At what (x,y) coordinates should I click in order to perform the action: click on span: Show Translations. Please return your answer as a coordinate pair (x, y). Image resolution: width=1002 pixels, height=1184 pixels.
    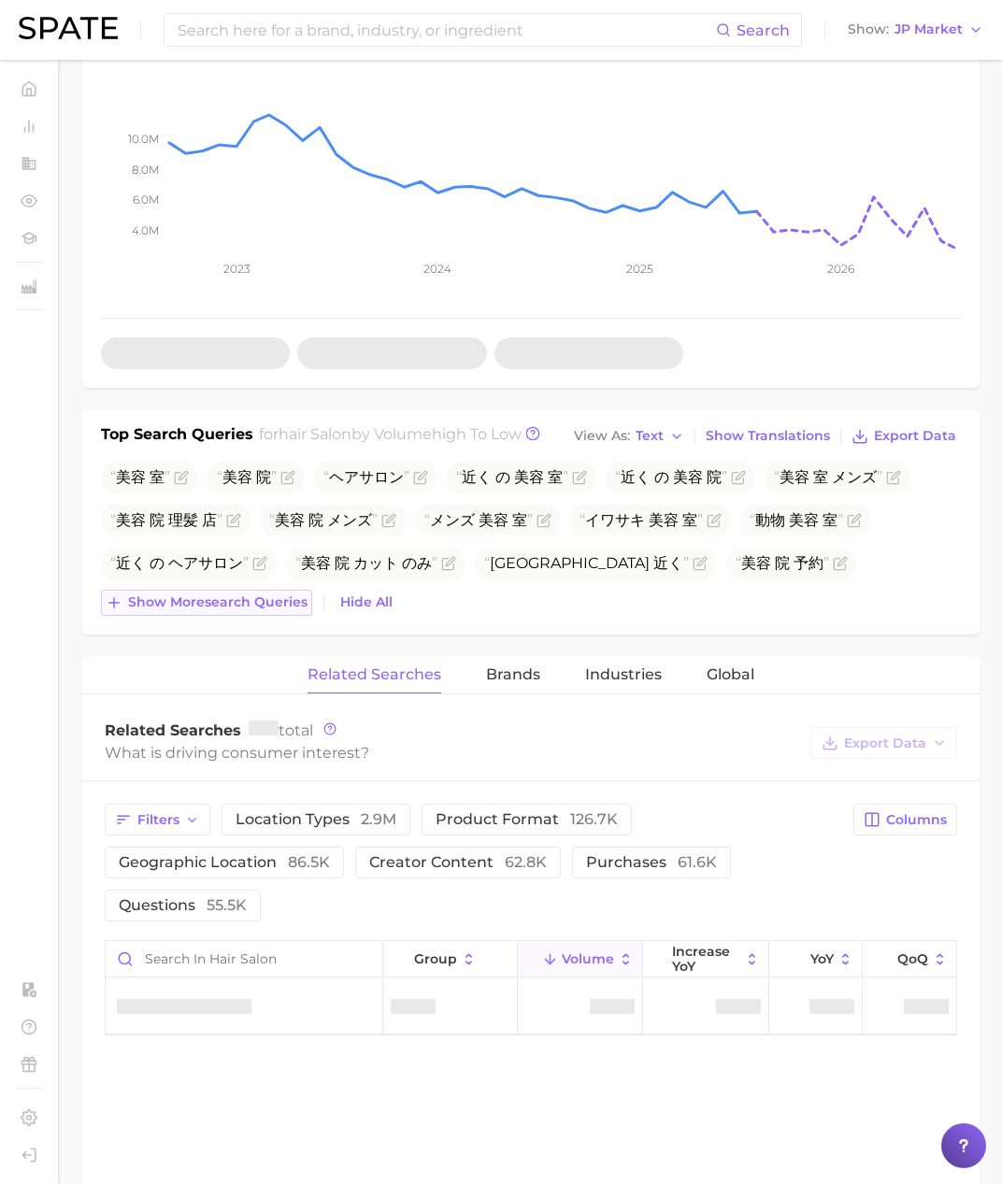
    Looking at the image, I should click on (767, 435).